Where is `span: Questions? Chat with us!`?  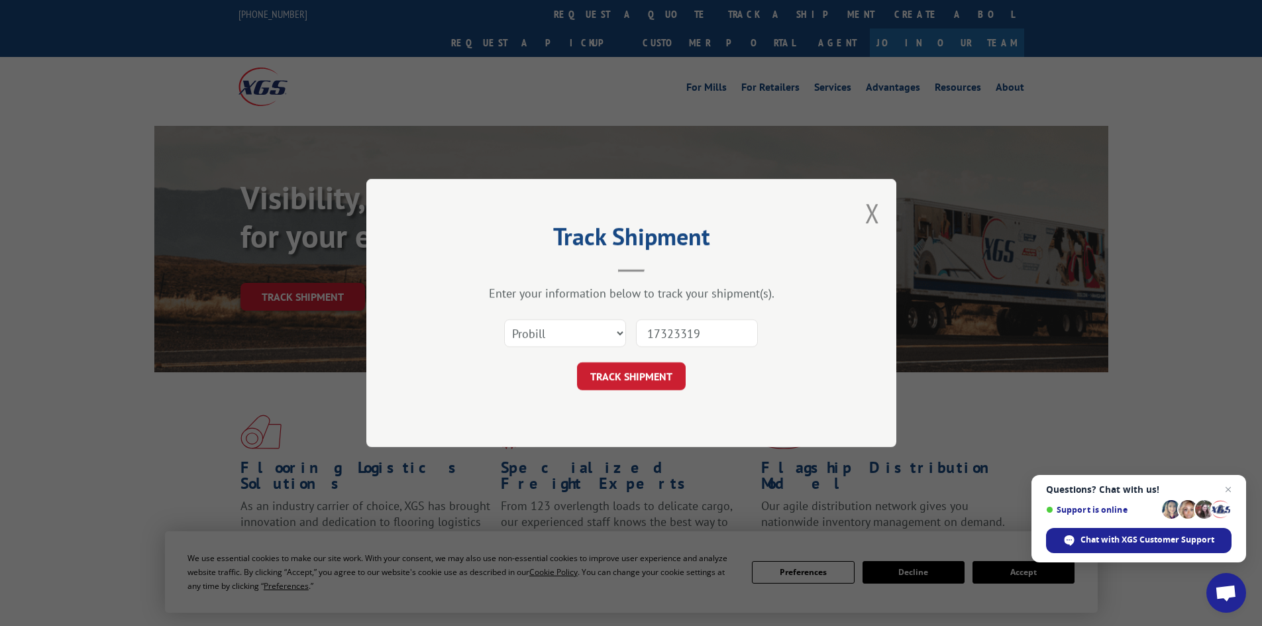 span: Questions? Chat with us! is located at coordinates (1139, 490).